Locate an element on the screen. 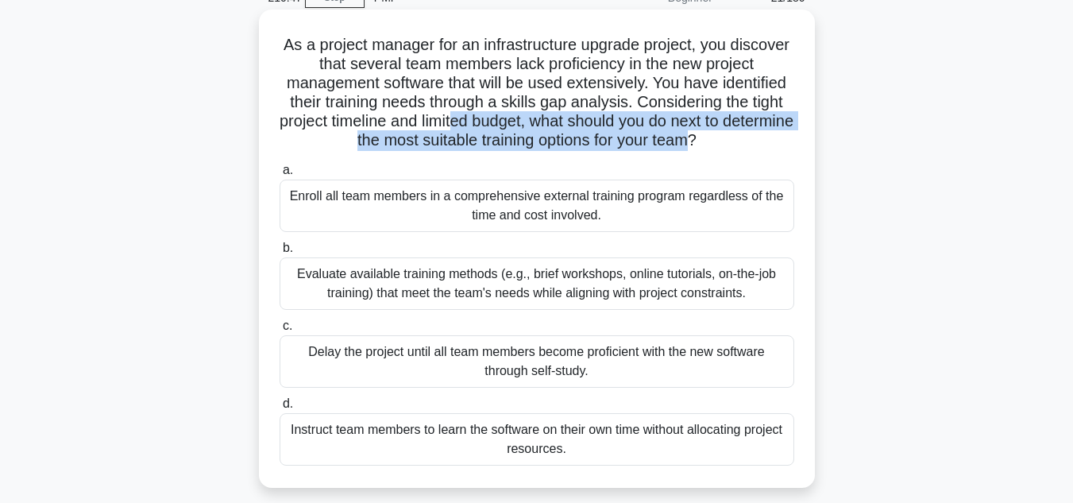 This screenshot has height=503, width=1073. span: b. is located at coordinates (287, 247).